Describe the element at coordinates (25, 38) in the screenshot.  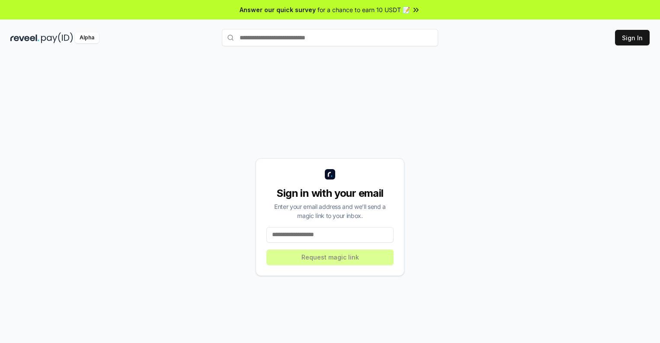
I see `img: reveel_dark` at that location.